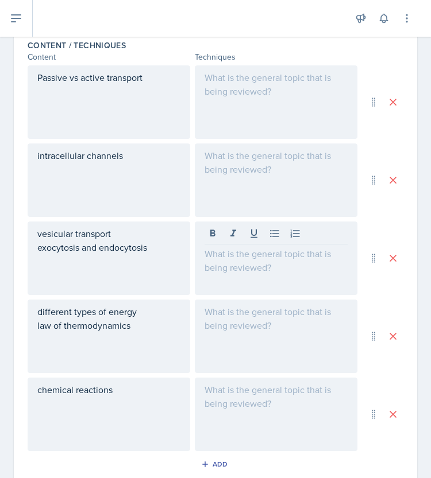  What do you see at coordinates (108, 247) in the screenshot?
I see `p: exocytosis and endocytosis` at bounding box center [108, 247].